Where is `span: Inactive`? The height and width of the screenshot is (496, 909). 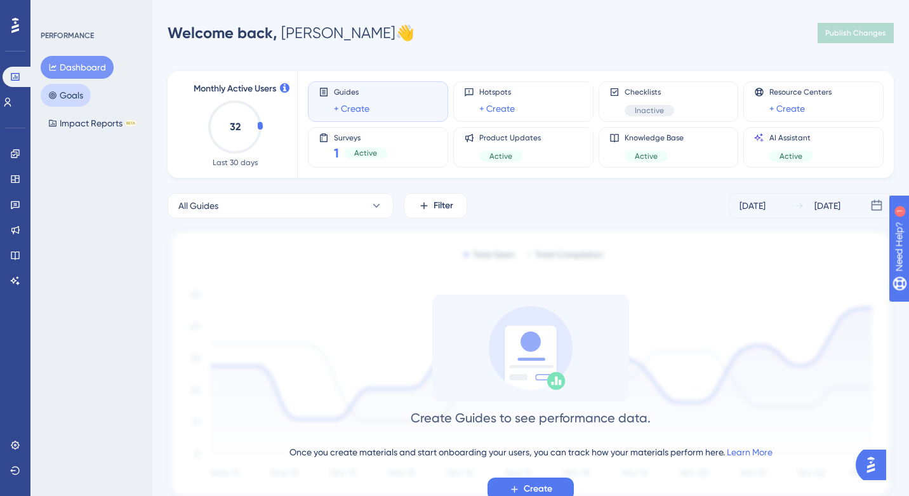
span: Inactive is located at coordinates (649, 110).